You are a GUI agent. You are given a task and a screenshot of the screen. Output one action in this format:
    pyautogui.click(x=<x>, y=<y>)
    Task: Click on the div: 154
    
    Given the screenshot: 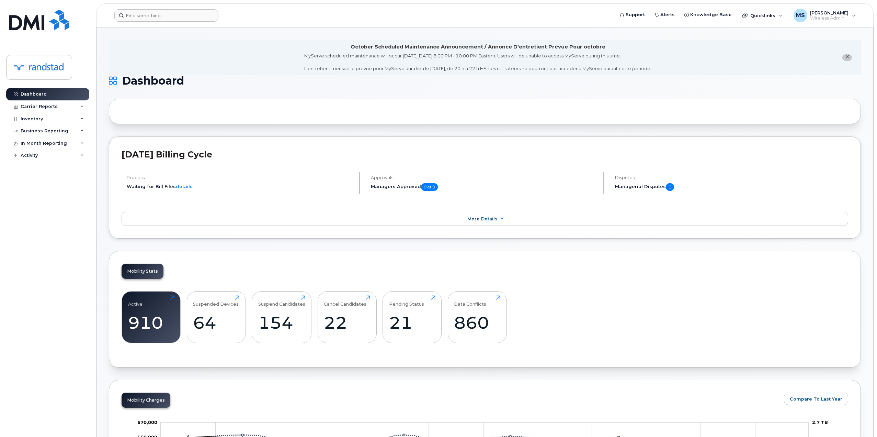 What is the action you would take?
    pyautogui.click(x=282, y=322)
    